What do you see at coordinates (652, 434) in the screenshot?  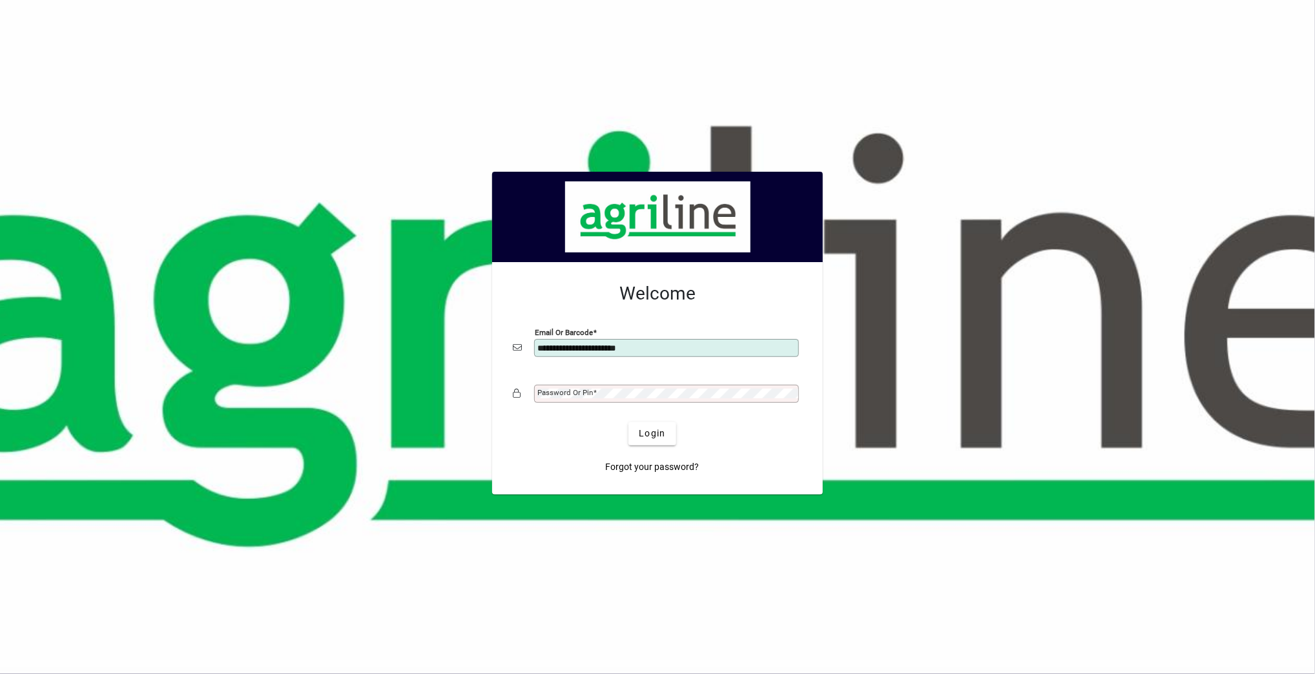 I see `button: Login` at bounding box center [652, 434].